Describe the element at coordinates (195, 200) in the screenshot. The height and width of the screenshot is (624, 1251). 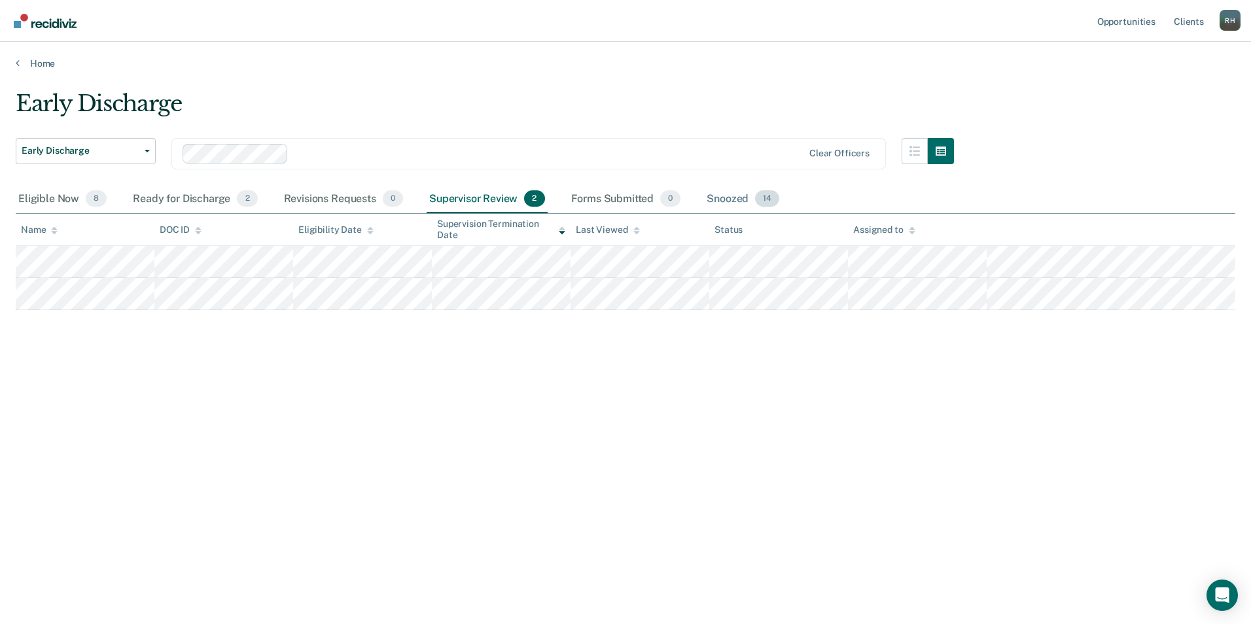
I see `div: Ready for Discharge2` at that location.